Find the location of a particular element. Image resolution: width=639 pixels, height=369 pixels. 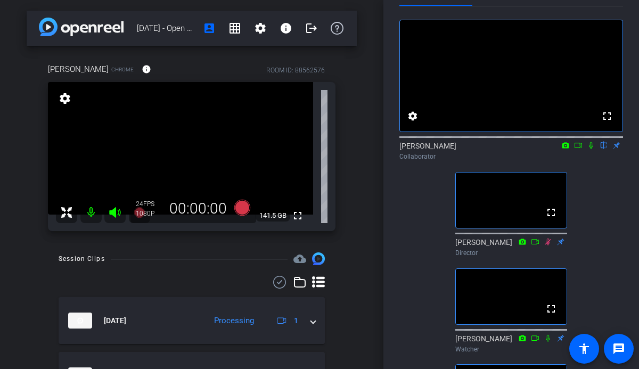

mat-icon: accessibility is located at coordinates (584, 349).